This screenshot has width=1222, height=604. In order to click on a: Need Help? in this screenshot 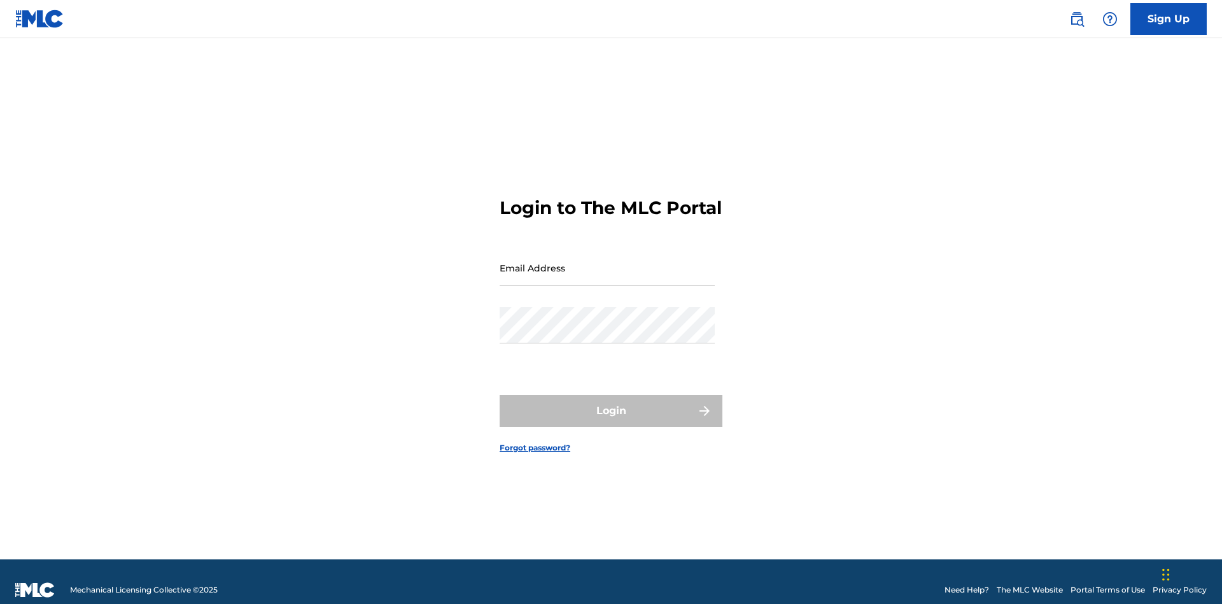, I will do `click(967, 590)`.